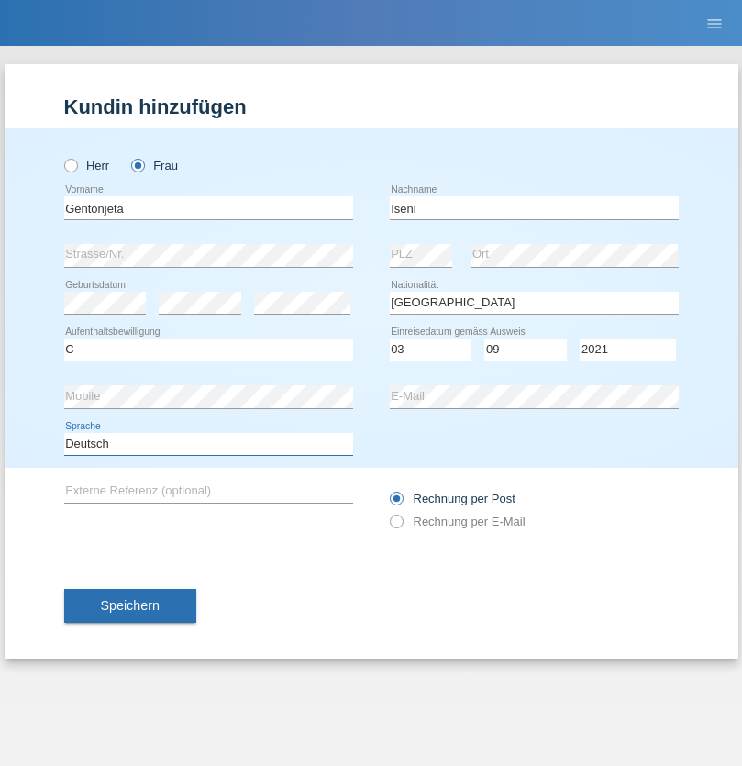 The width and height of the screenshot is (742, 766). What do you see at coordinates (154, 165) in the screenshot?
I see `label: Frau` at bounding box center [154, 165].